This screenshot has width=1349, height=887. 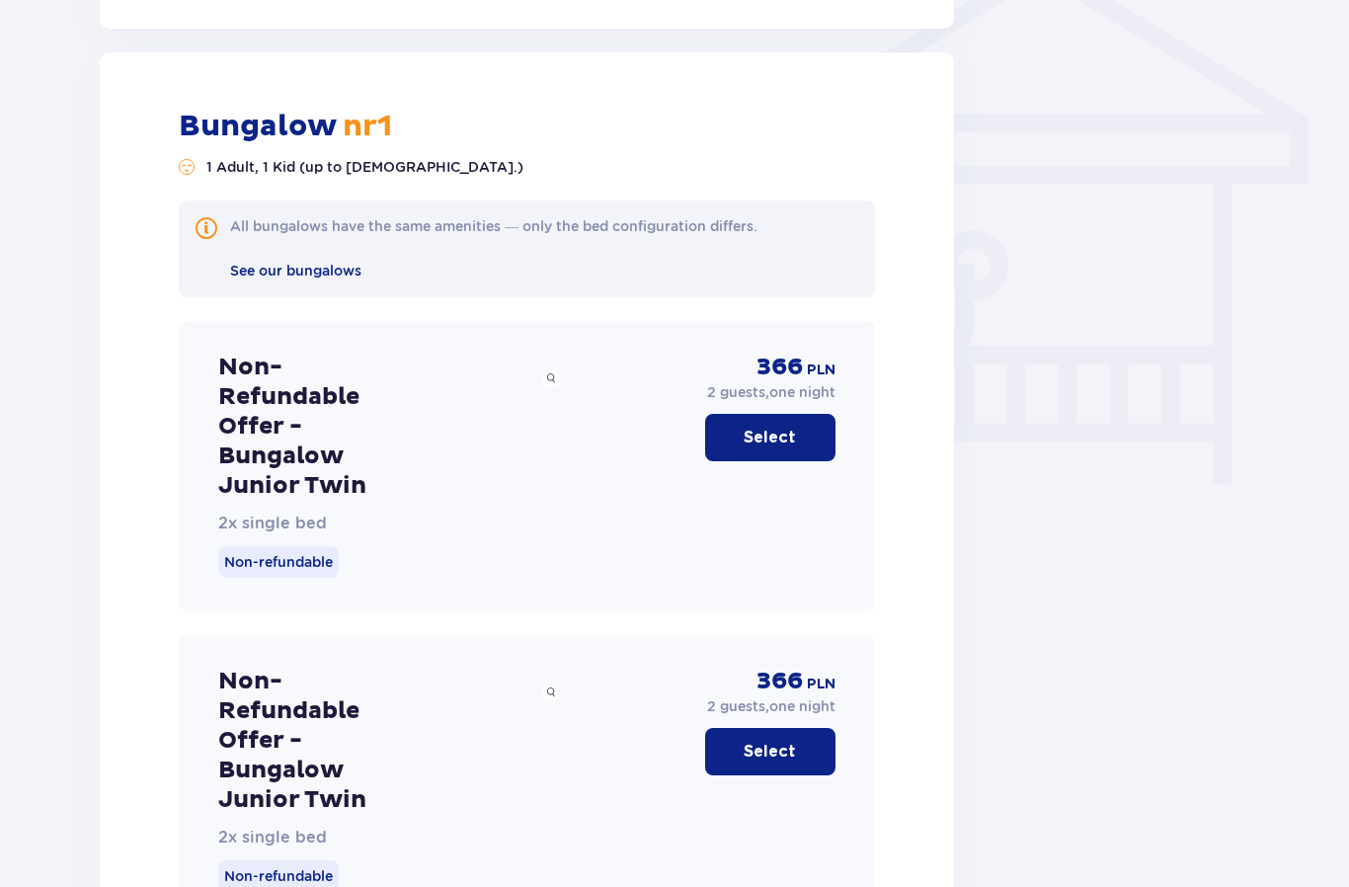 What do you see at coordinates (278, 562) in the screenshot?
I see `p: Non-refundable` at bounding box center [278, 562].